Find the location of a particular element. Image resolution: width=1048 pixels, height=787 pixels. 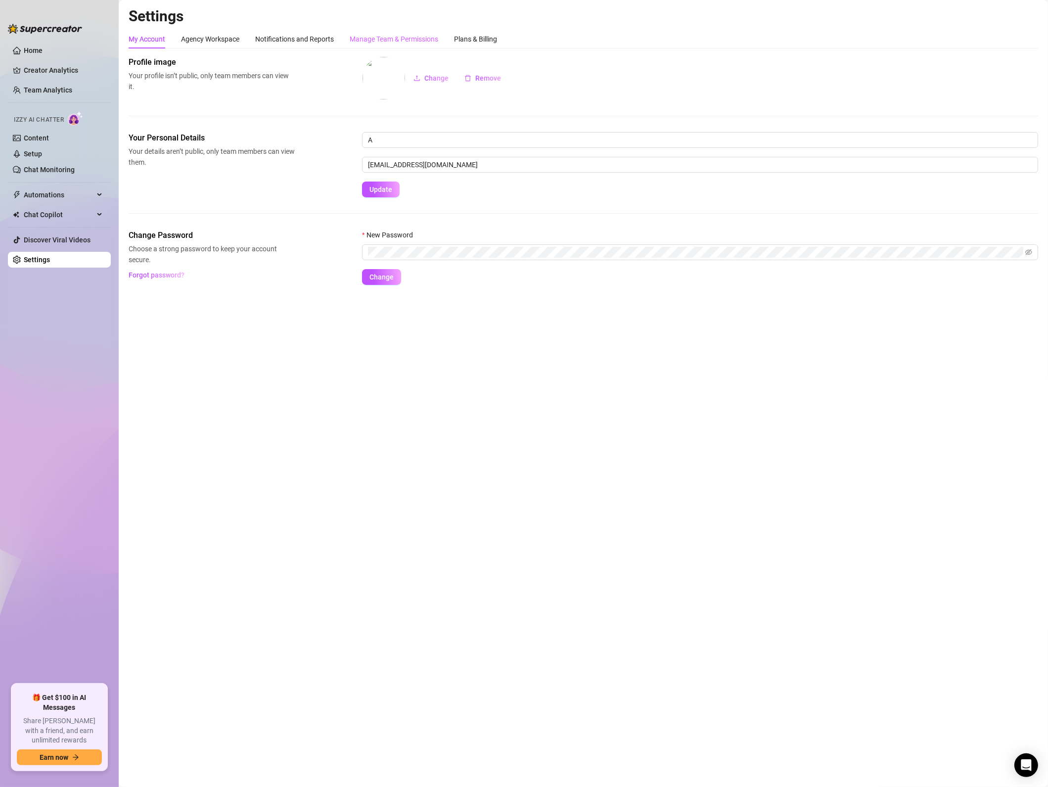

span: Earn now is located at coordinates (54, 757).